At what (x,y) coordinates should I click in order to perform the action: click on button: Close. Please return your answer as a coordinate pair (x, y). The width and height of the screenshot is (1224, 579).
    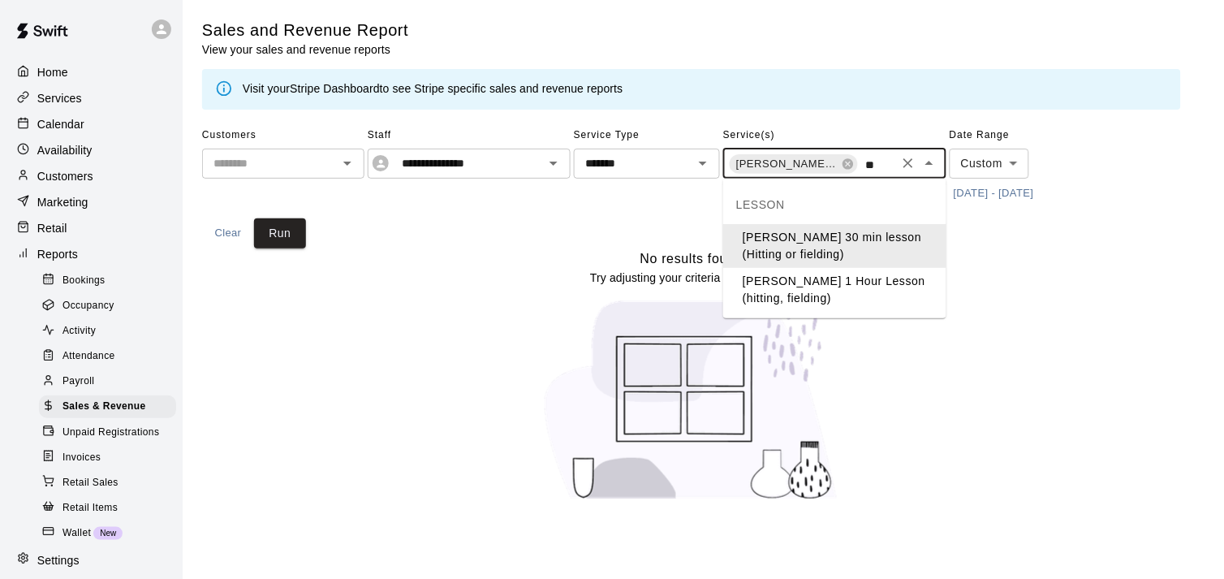
    Looking at the image, I should click on (929, 163).